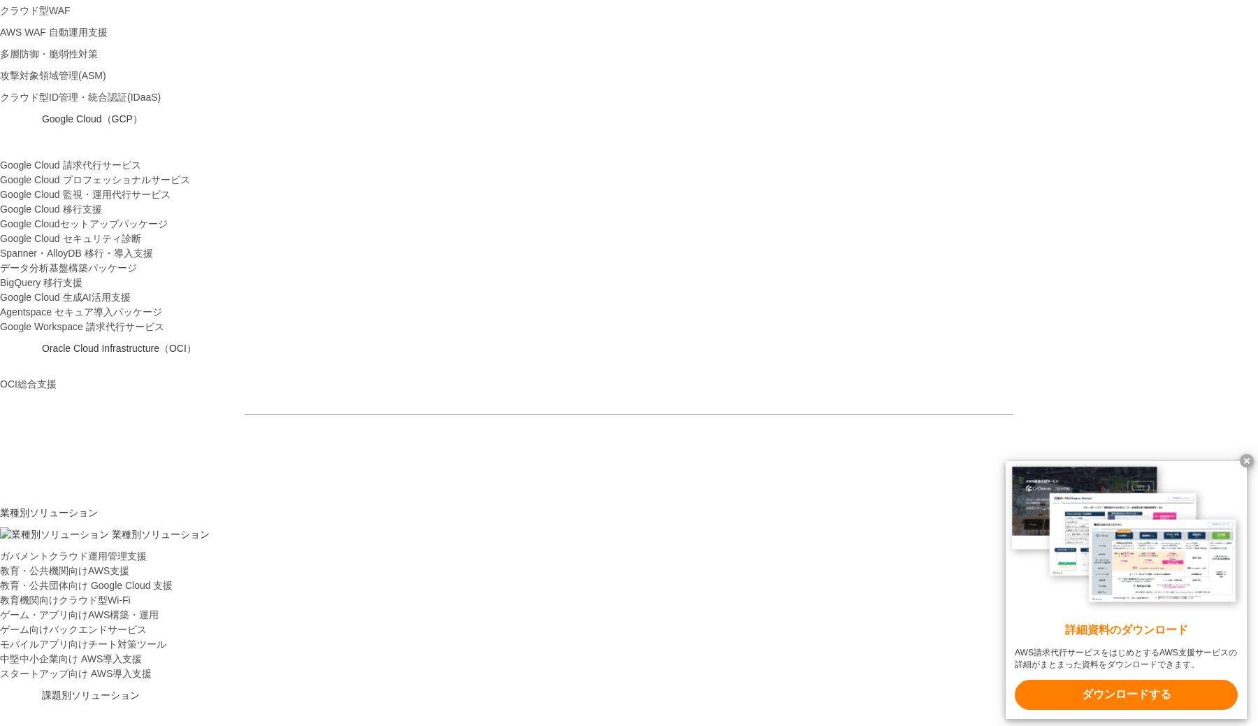  I want to click on span: 課題別ソリューション, so click(91, 695).